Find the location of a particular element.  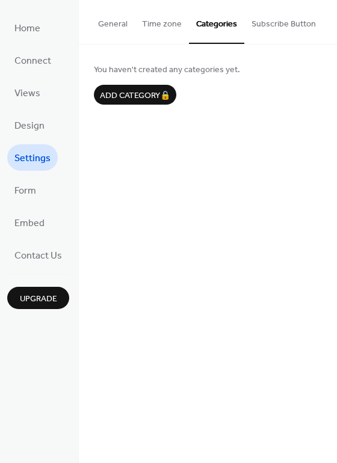

span: Contact Us is located at coordinates (38, 256).